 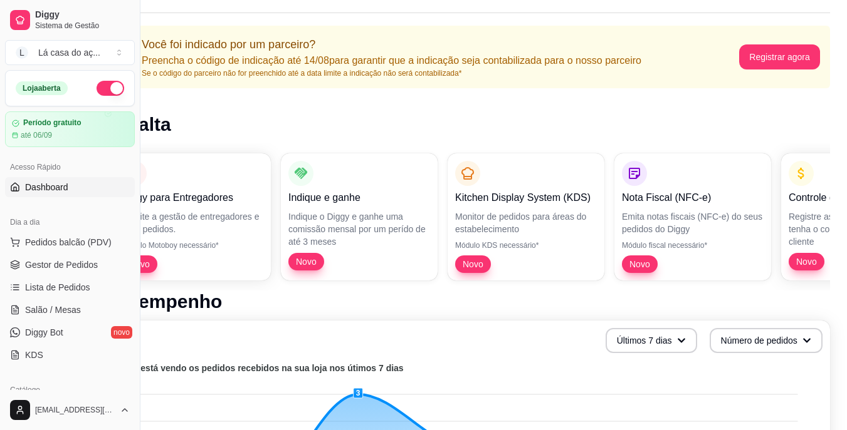 I want to click on button: Select a team, so click(x=70, y=53).